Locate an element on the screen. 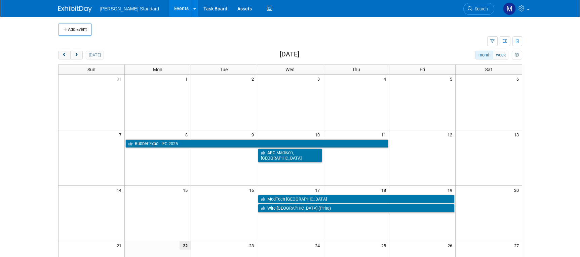  span: 10 is located at coordinates (318, 134).